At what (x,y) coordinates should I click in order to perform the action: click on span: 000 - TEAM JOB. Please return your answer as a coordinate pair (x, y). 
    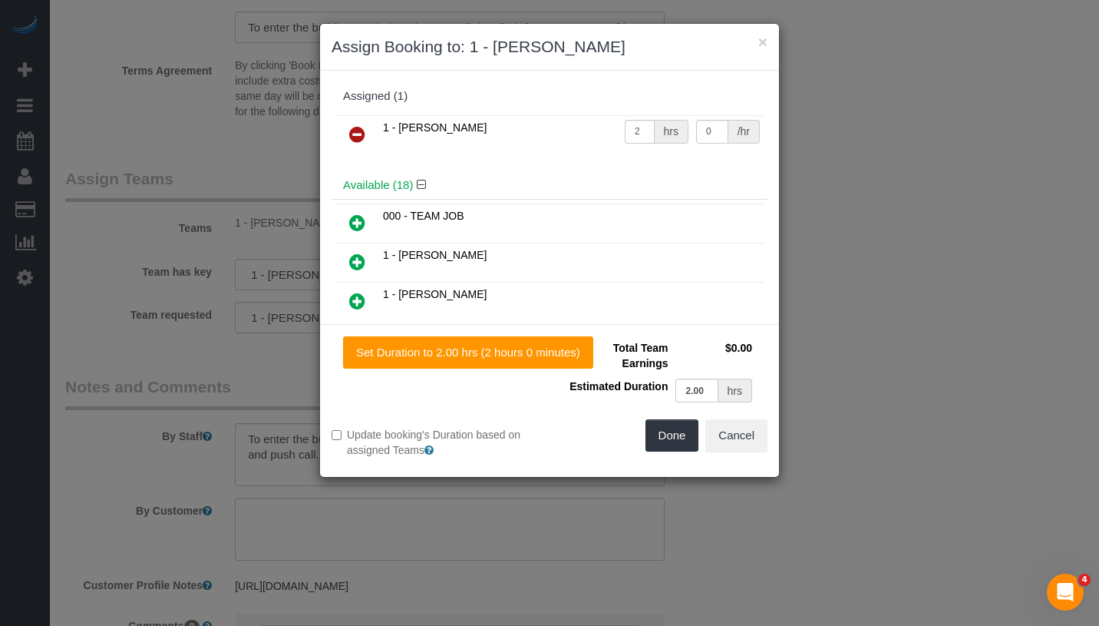
    Looking at the image, I should click on (424, 216).